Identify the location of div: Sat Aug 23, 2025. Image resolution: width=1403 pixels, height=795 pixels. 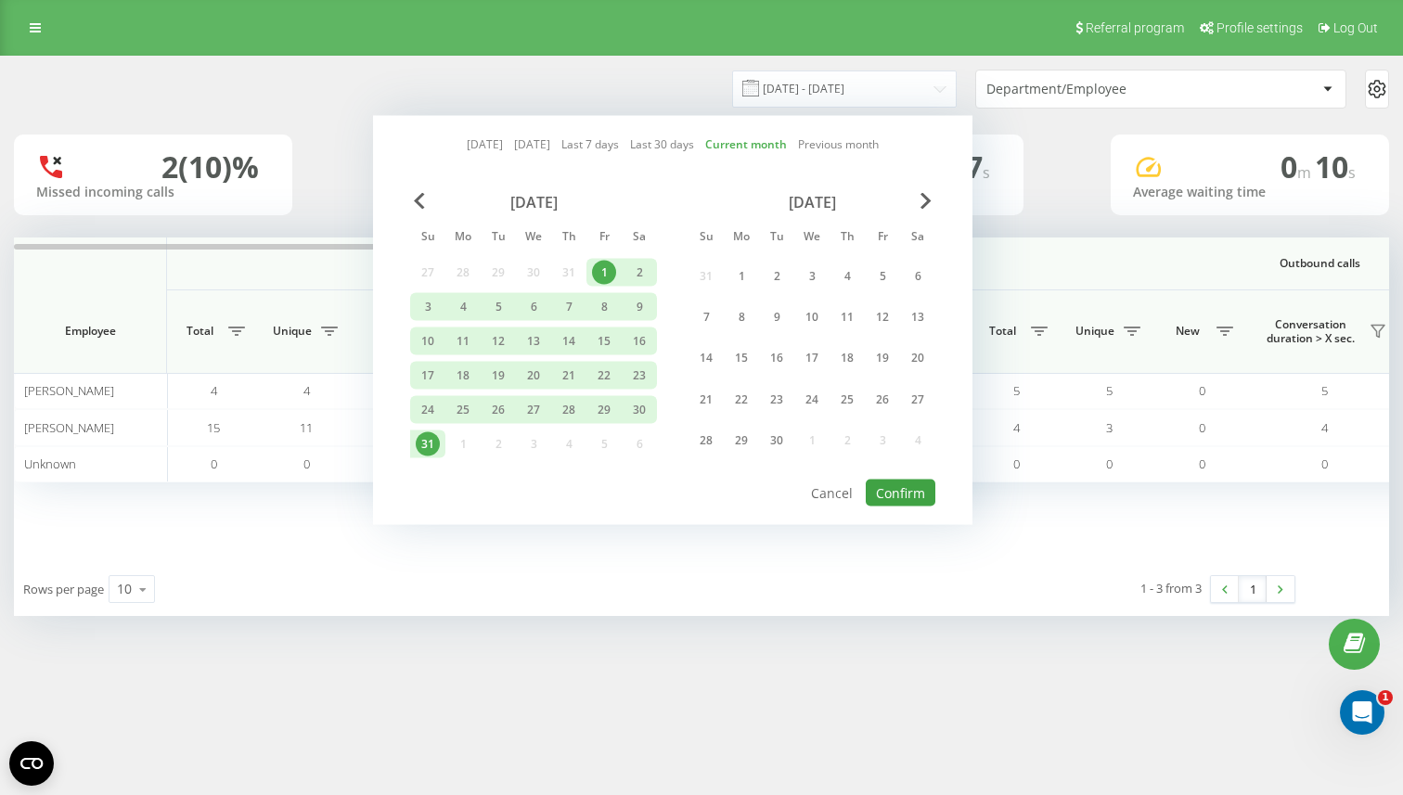
(639, 376).